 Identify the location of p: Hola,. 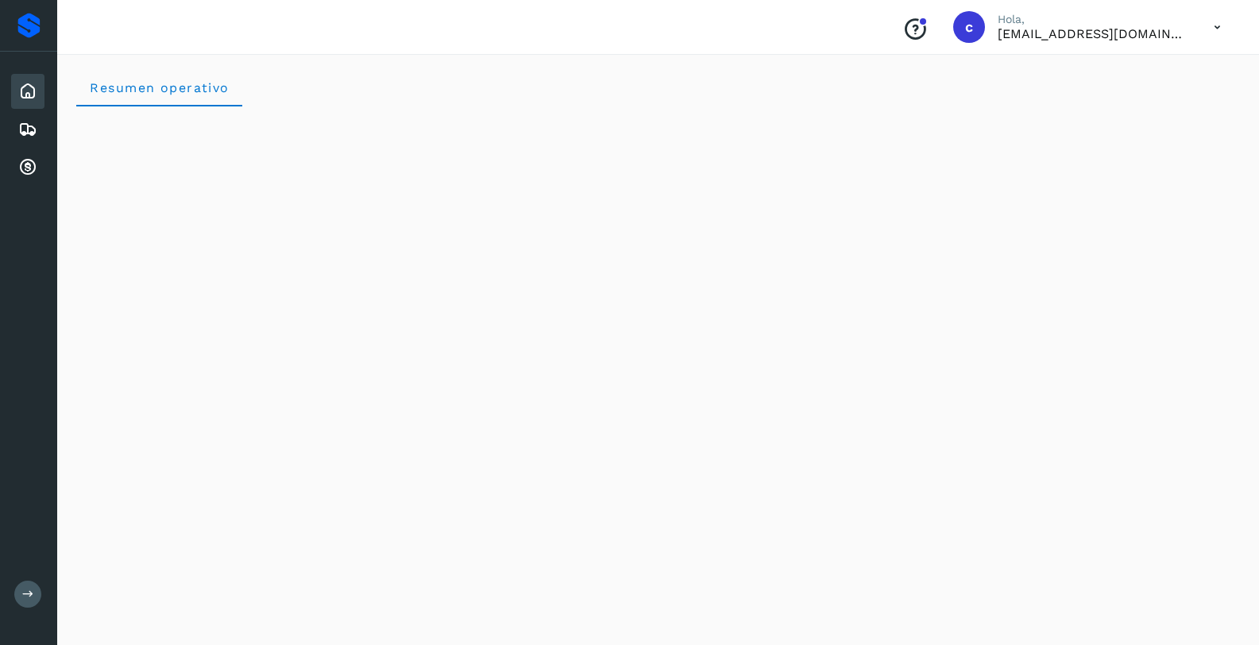
(1093, 19).